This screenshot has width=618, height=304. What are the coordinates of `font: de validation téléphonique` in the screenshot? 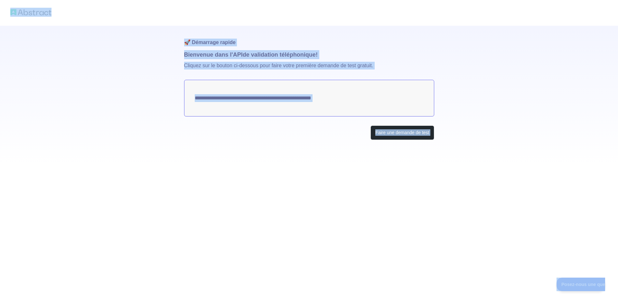 It's located at (279, 55).